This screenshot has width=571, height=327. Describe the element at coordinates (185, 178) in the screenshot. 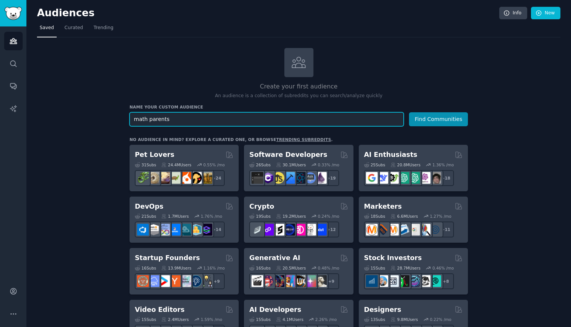

I see `img: cockatiel` at that location.